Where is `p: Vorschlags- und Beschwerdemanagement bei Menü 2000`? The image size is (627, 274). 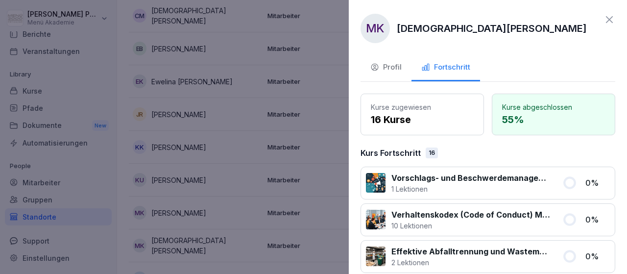 p: Vorschlags- und Beschwerdemanagement bei Menü 2000 is located at coordinates (471, 178).